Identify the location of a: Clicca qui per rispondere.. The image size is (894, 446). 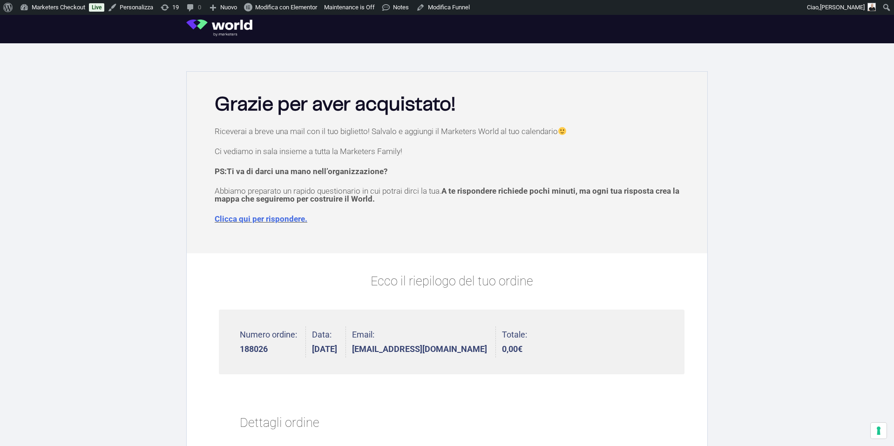
(261, 219).